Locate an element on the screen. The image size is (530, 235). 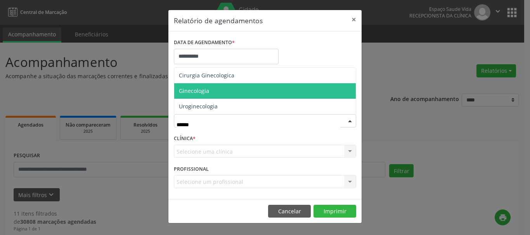
span: Cirurgia Ginecologica is located at coordinates (206, 75).